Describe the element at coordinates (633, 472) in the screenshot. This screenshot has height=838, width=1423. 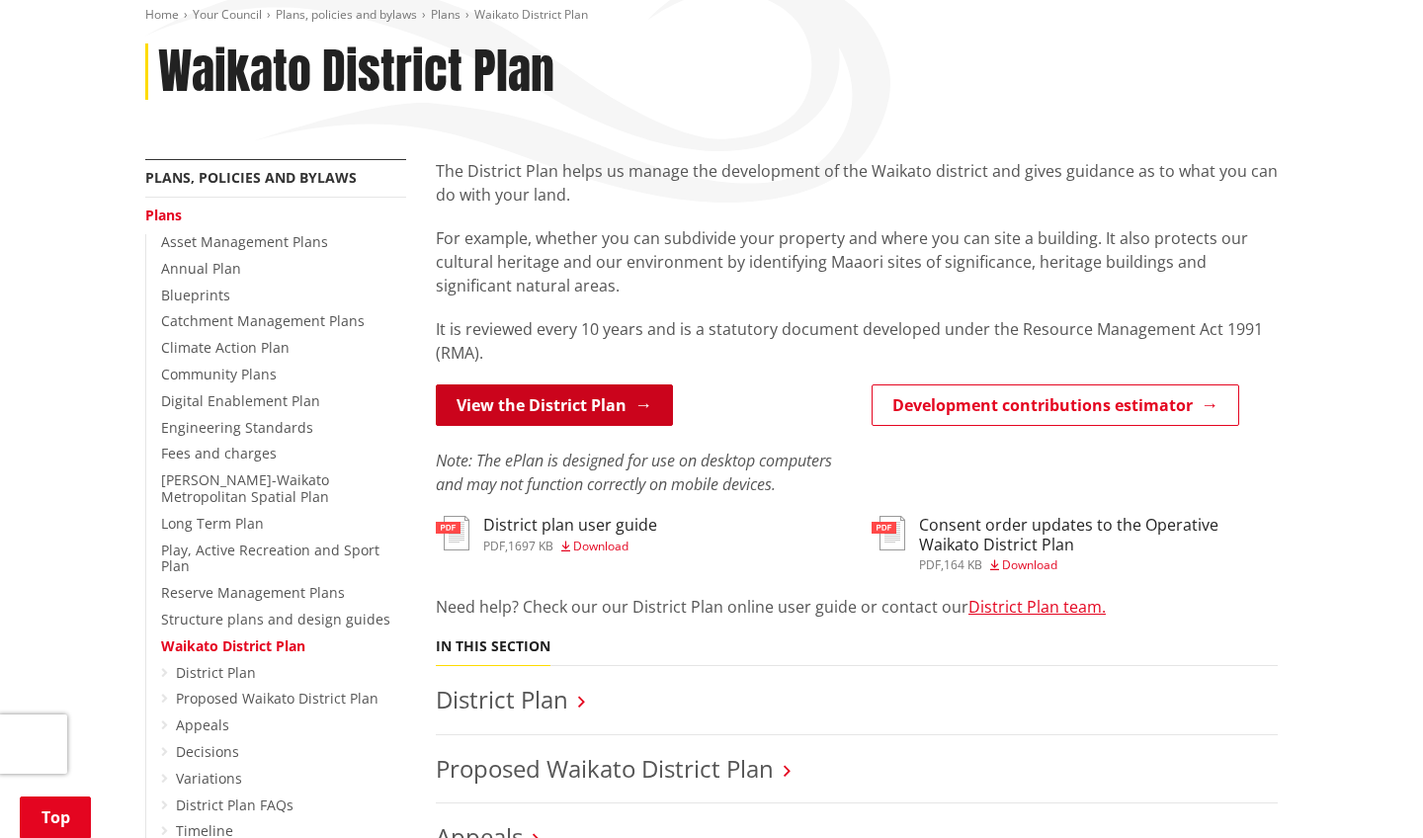
I see `em: Note: The ePlan is designed for use on desktop computers and may not function correctly on mobile...` at that location.